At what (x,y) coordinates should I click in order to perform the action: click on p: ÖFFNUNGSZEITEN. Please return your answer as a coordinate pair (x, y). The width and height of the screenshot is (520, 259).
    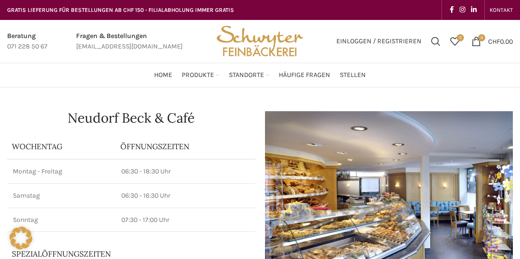
    Looking at the image, I should click on (186, 147).